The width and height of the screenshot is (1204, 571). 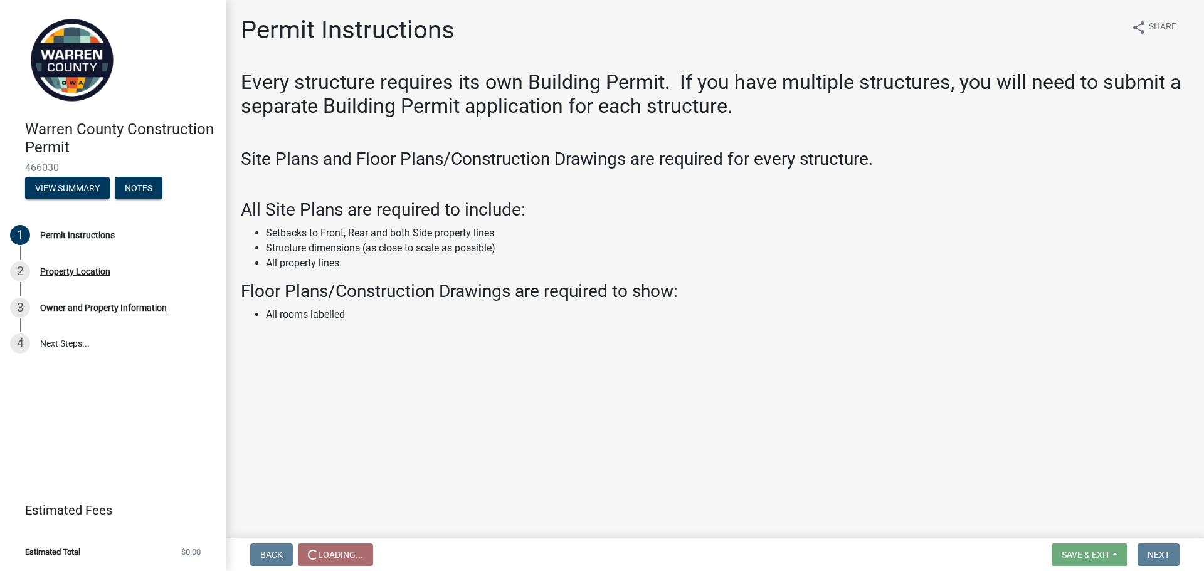 What do you see at coordinates (715, 159) in the screenshot?
I see `h3: Site Plans and Floor Plans/Construction Drawings are required for every structure.` at bounding box center [715, 159].